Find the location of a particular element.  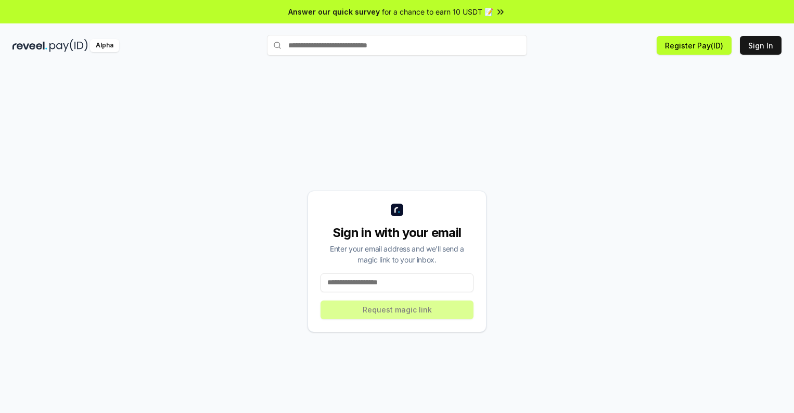

img: reveel_dark is located at coordinates (30, 45).